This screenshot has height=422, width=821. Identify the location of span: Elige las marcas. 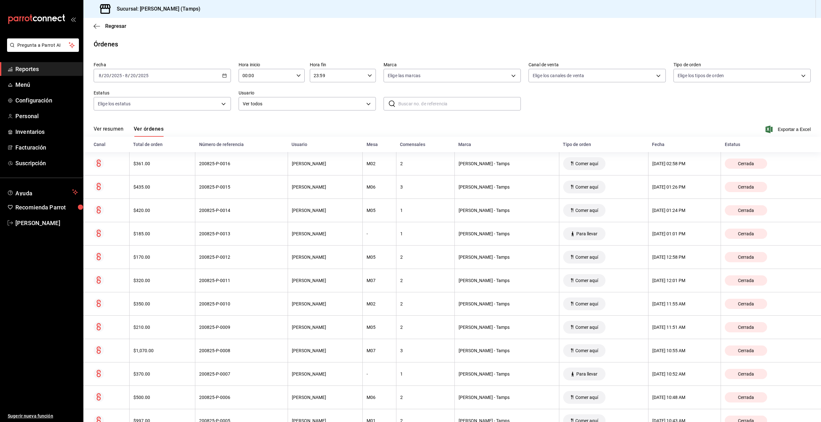
(404, 76).